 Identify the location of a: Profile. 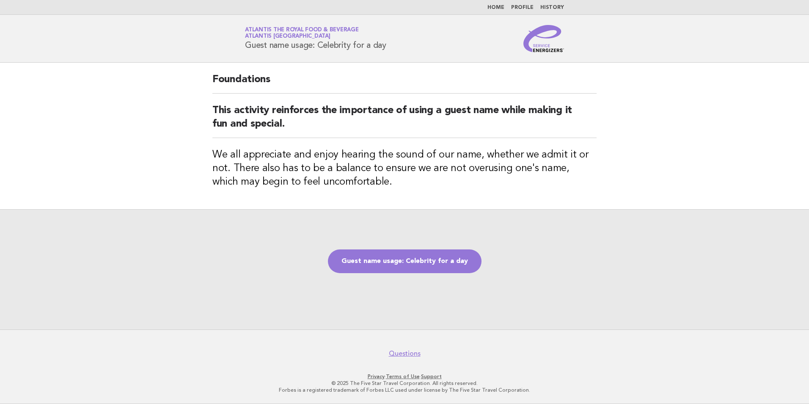
(522, 8).